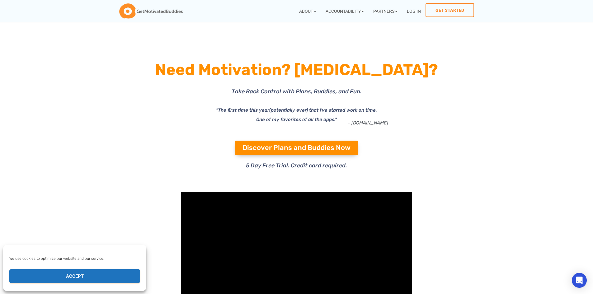 This screenshot has height=294, width=593. I want to click on button: Accept, so click(75, 276).